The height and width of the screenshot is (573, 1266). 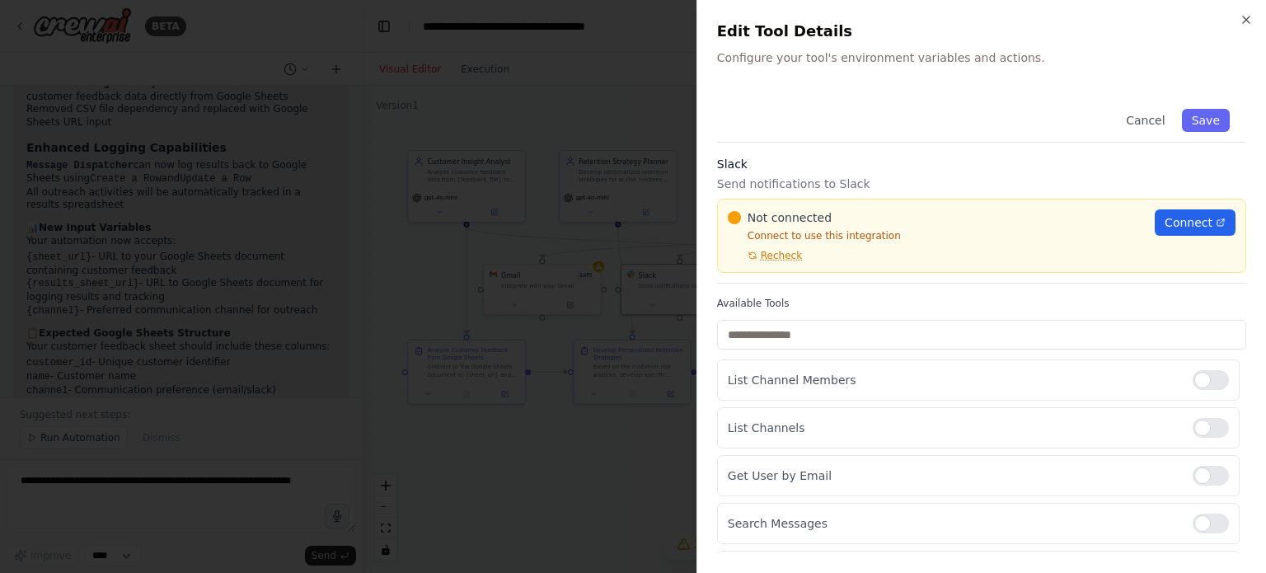 What do you see at coordinates (937, 236) in the screenshot?
I see `p: Connect to use this integration` at bounding box center [937, 236].